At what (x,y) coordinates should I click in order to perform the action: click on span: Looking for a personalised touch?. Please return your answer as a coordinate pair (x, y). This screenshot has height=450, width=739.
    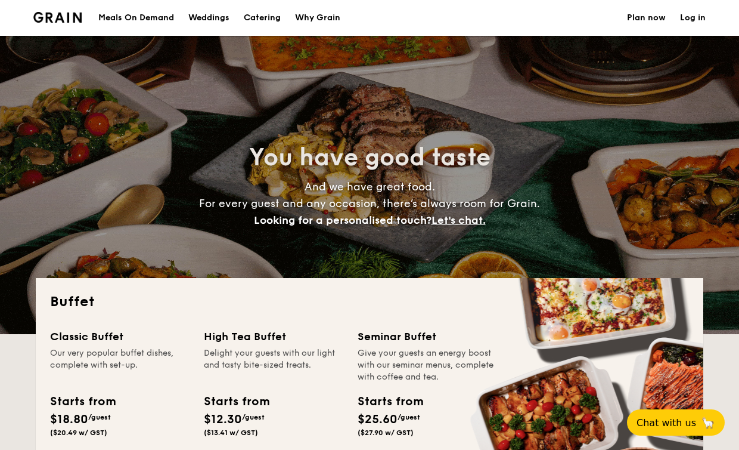
    Looking at the image, I should click on (343, 220).